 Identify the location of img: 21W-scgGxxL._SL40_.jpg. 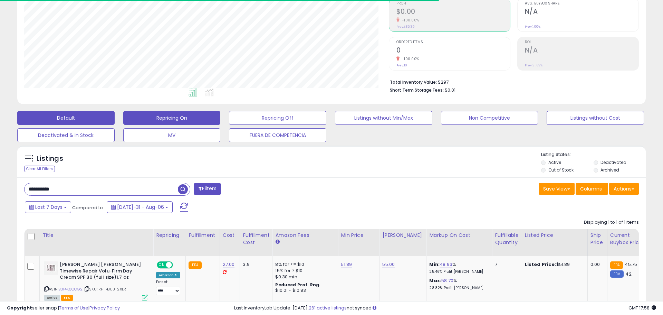
(51, 268).